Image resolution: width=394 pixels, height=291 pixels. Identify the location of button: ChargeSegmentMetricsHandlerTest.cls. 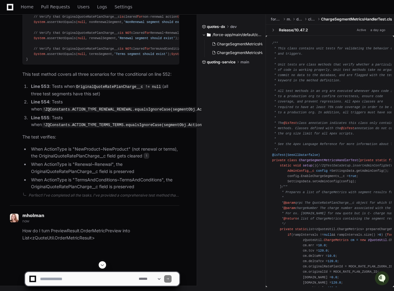
(236, 53).